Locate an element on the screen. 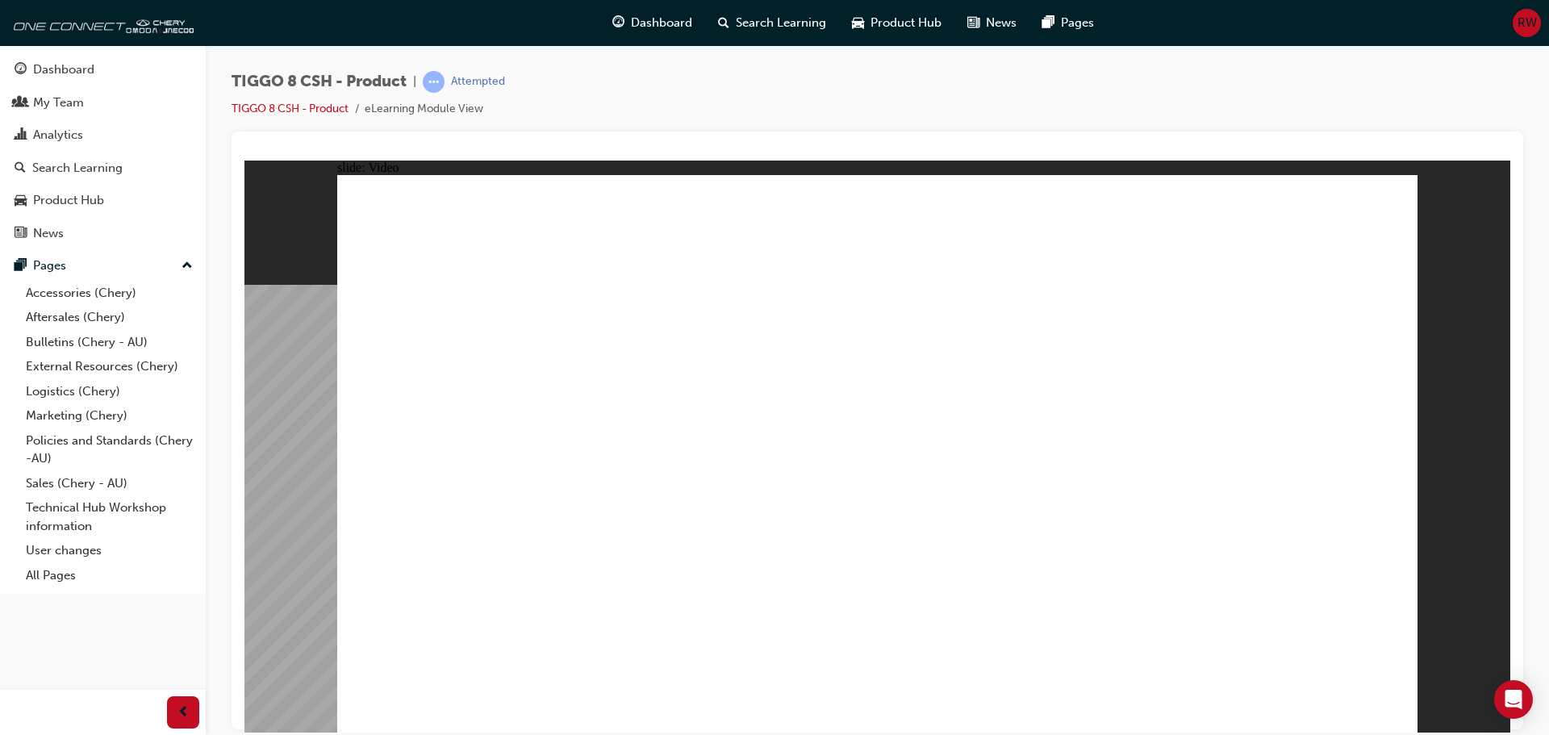 The height and width of the screenshot is (735, 1549). a: External Resources (Chery) is located at coordinates (109, 366).